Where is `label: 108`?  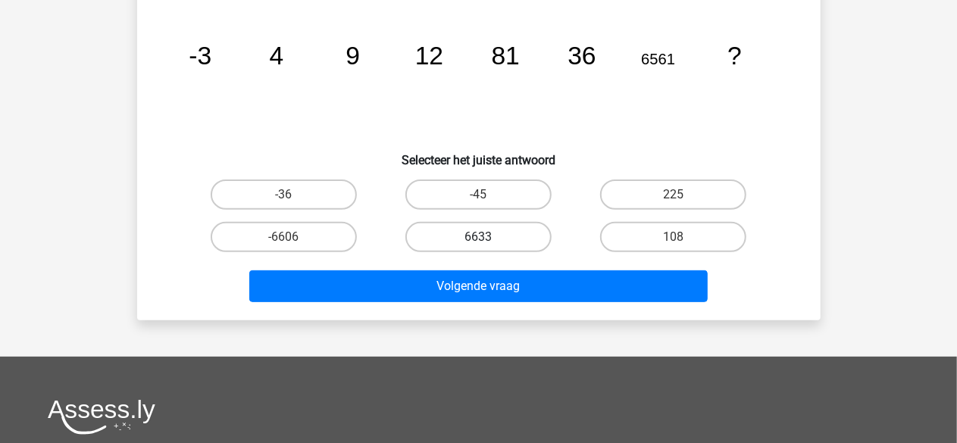 label: 108 is located at coordinates (673, 237).